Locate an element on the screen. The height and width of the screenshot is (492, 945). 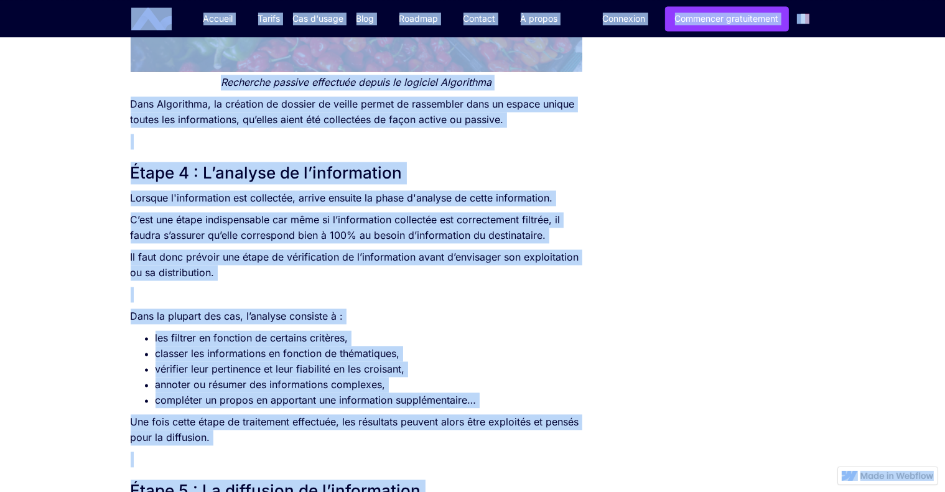
em: Recherche passive effectuée depuis le logiciel Algorithma is located at coordinates (356, 82).